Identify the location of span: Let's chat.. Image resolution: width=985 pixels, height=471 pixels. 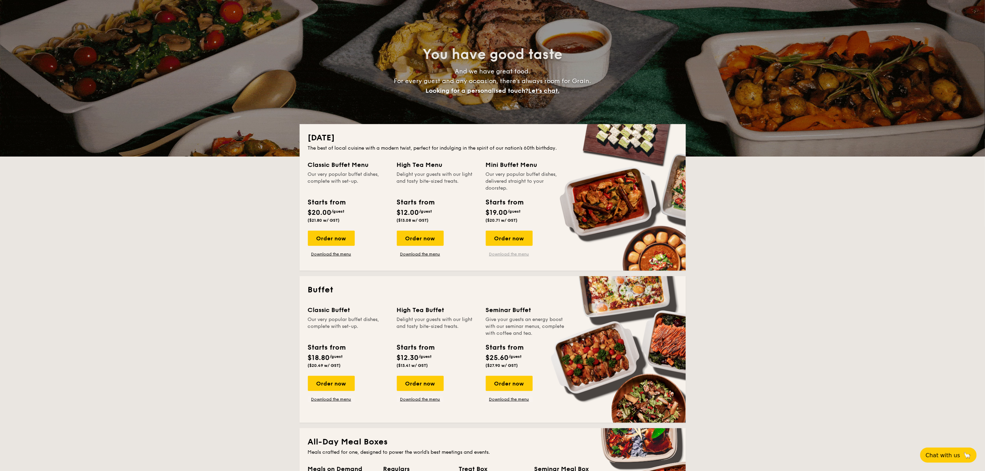
(544, 91).